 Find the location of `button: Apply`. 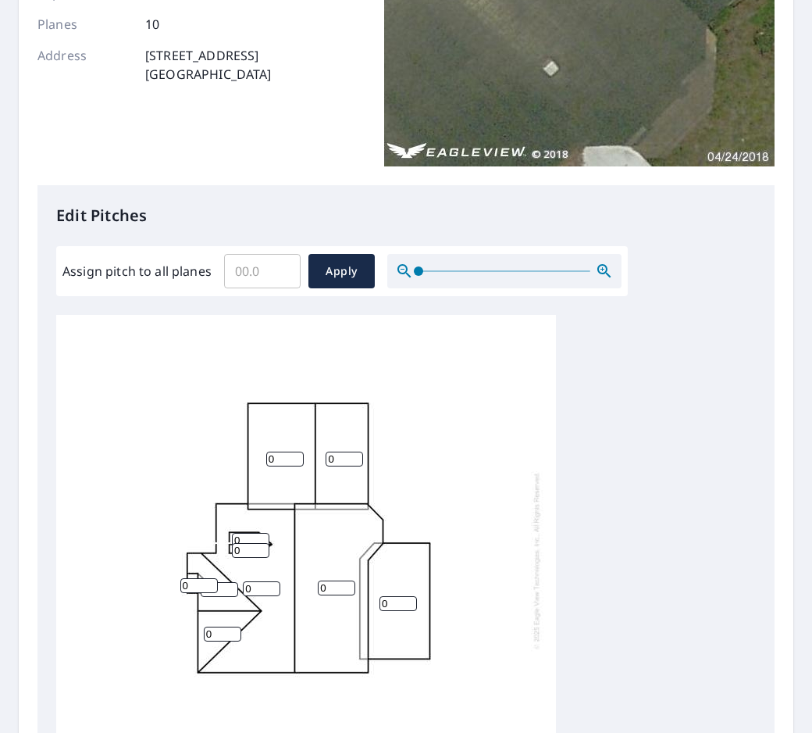

button: Apply is located at coordinates (341, 271).